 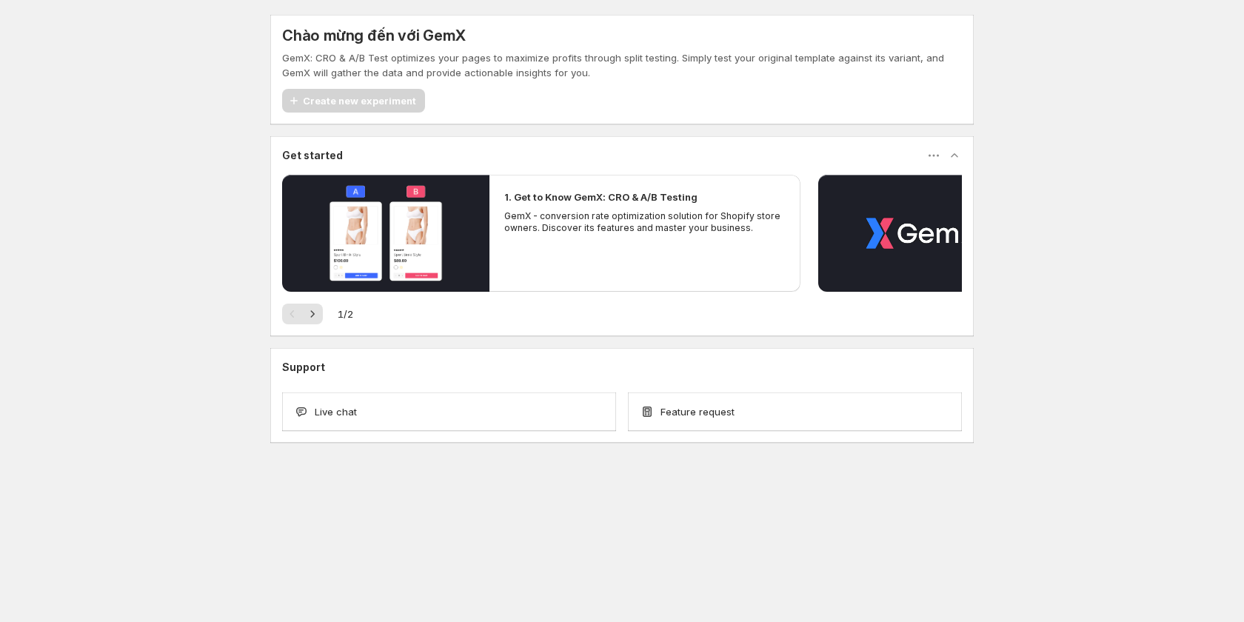 I want to click on h5: Chào mừng đến với GemX, so click(x=374, y=36).